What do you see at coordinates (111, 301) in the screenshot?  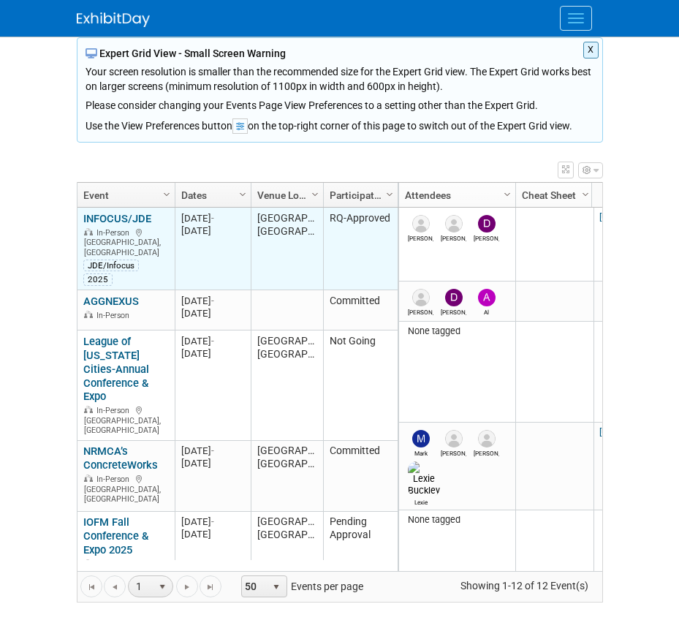 I see `a: AGGNEXUS` at bounding box center [111, 301].